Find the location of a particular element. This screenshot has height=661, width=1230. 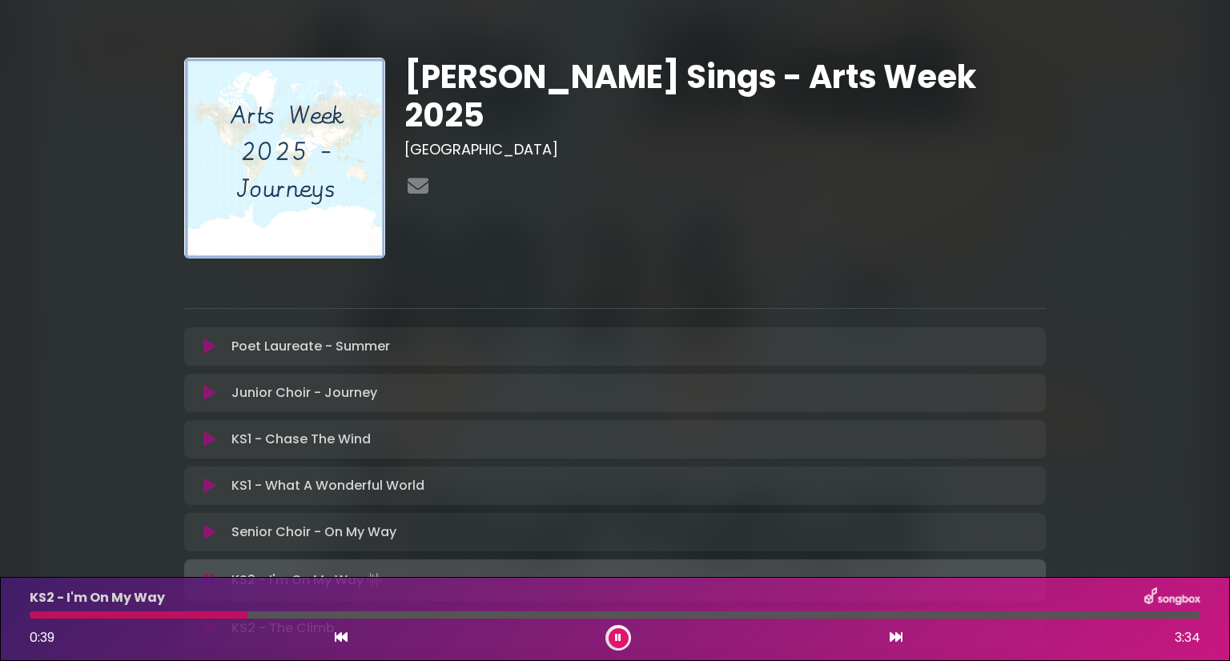

img: E77gpeeuTTuBND7RECJ1 is located at coordinates (284, 158).